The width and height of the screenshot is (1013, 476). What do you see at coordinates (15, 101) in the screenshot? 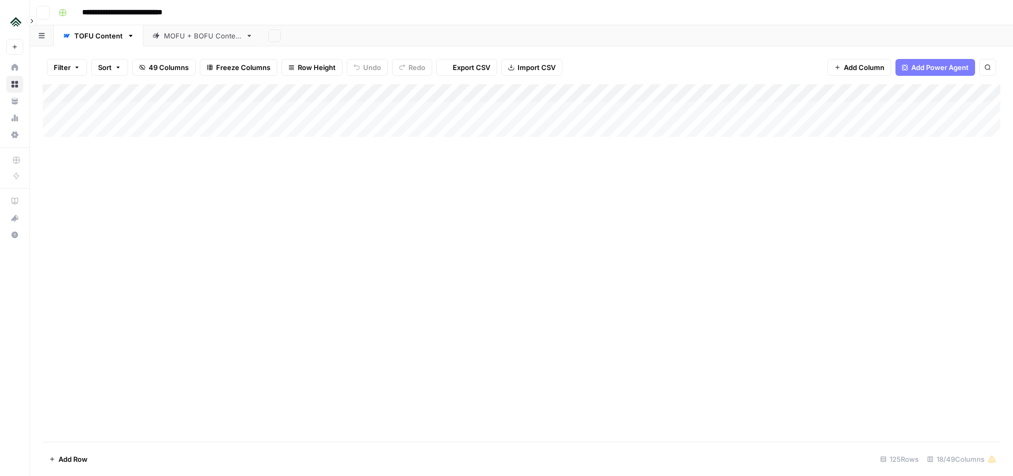
I see `a: Your Data` at bounding box center [15, 101].